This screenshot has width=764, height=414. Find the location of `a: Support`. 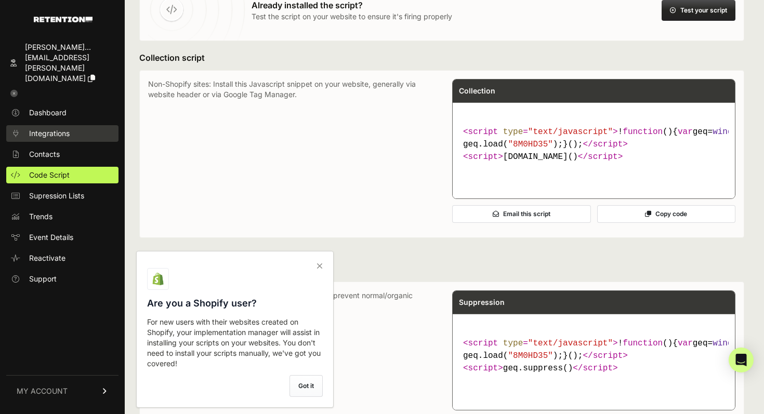

a: Support is located at coordinates (62, 279).